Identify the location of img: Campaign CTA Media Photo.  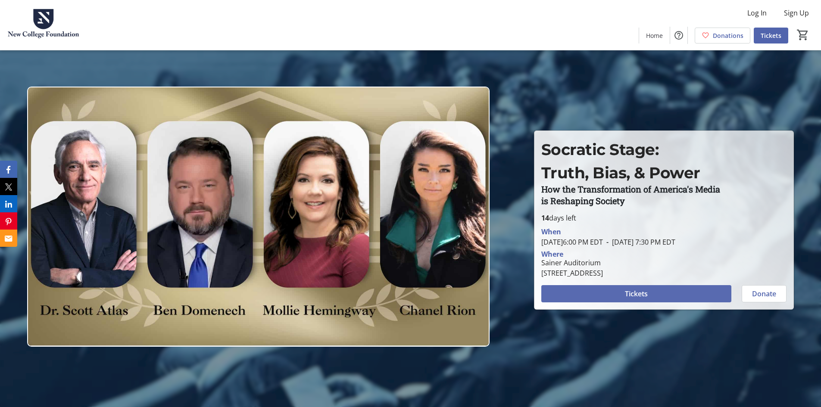
(258, 217).